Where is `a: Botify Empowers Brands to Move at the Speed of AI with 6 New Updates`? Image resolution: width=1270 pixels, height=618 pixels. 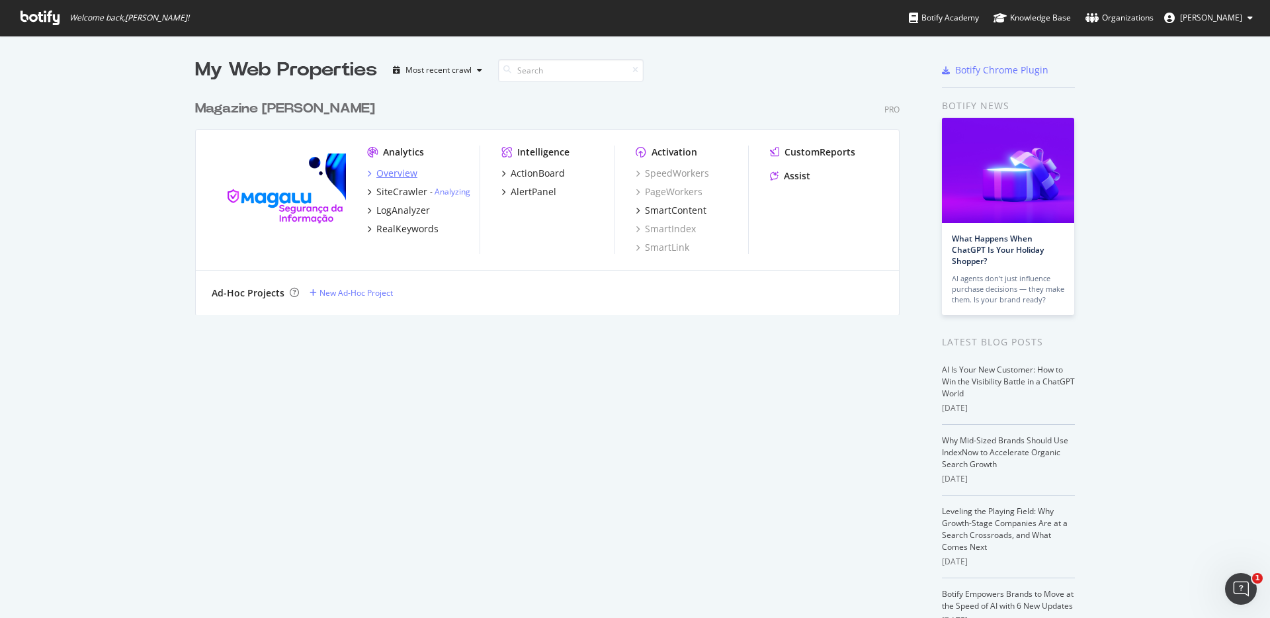
a: Botify Empowers Brands to Move at the Speed of AI with 6 New Updates is located at coordinates (1008, 599).